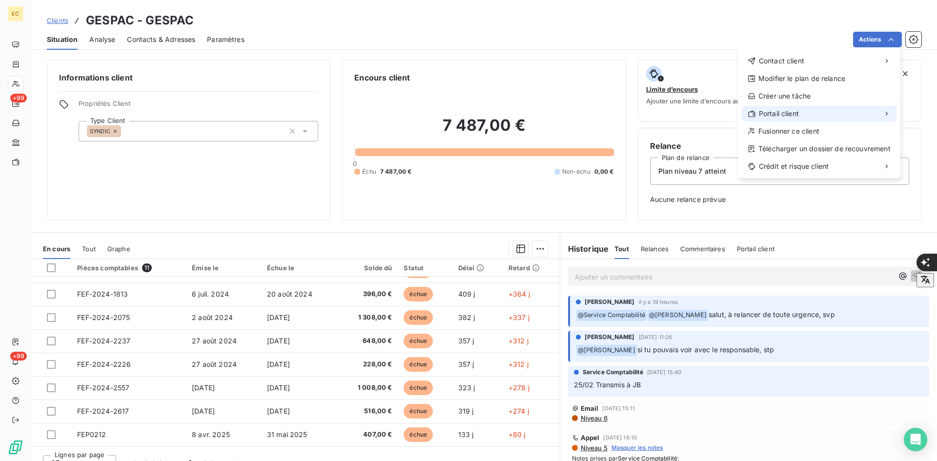  What do you see at coordinates (779, 114) in the screenshot?
I see `span: Portail client` at bounding box center [779, 114].